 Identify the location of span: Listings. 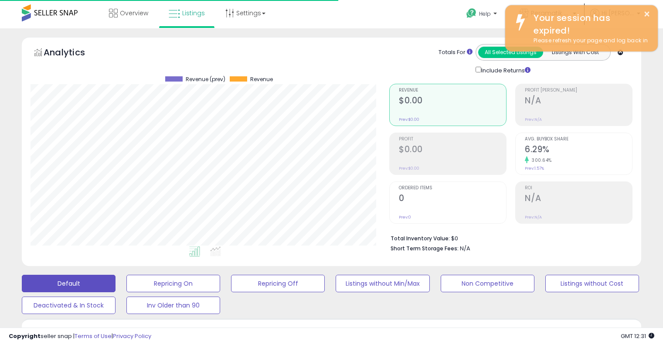
(193, 13).